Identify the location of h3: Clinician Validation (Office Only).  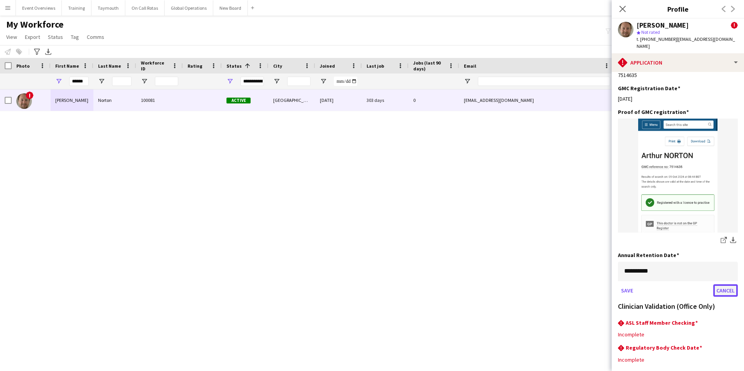
(666, 307).